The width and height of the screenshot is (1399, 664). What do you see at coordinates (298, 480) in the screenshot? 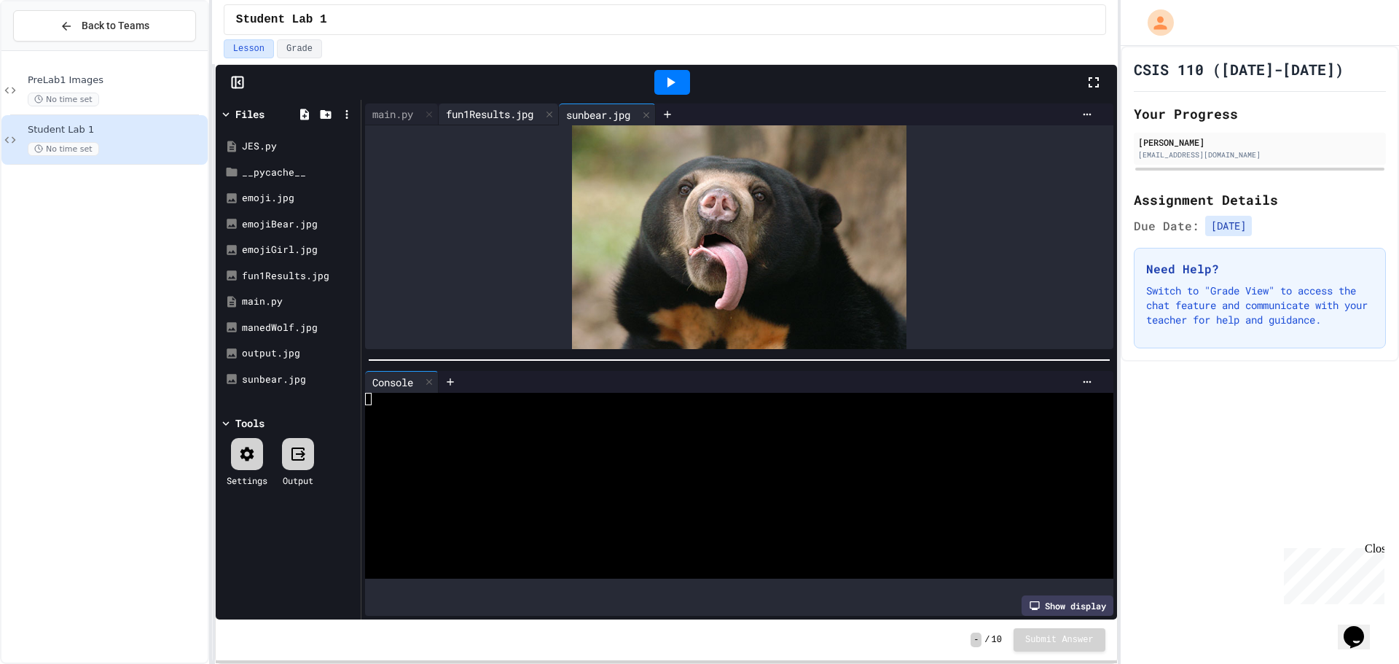
I see `div: Output` at bounding box center [298, 480].